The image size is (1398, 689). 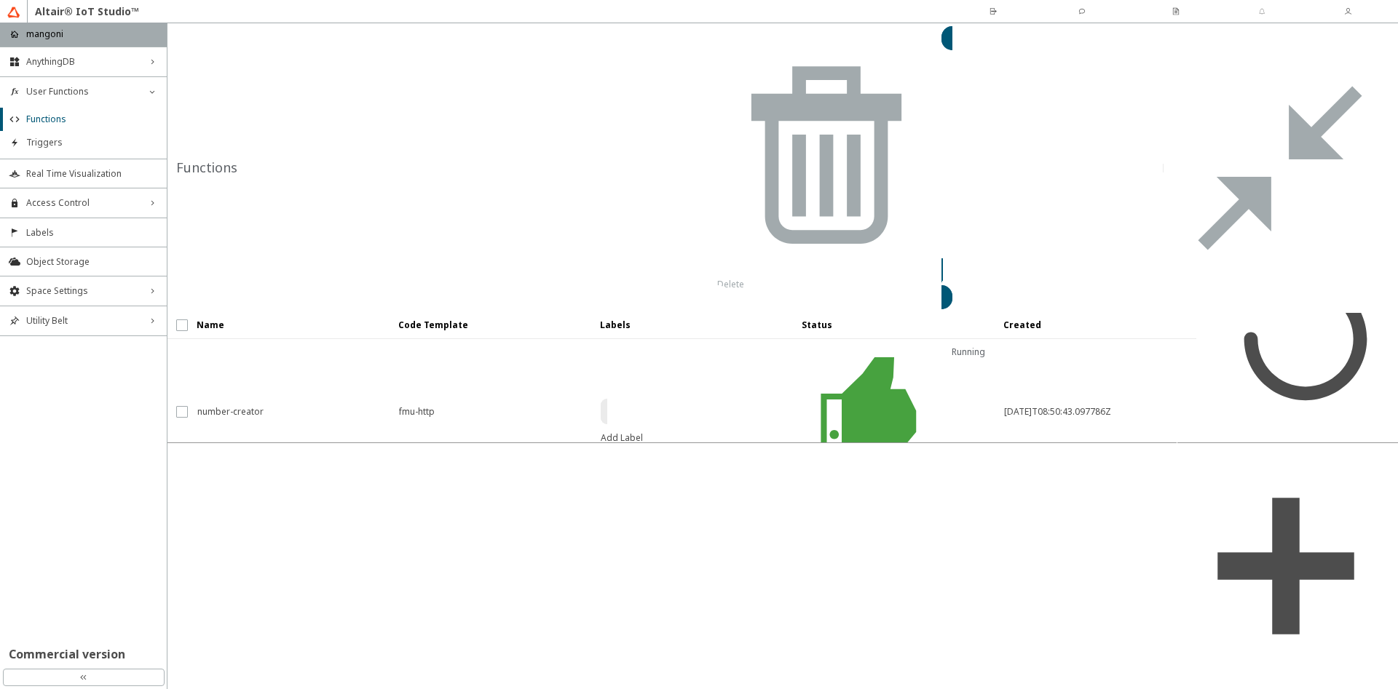 I want to click on span: Access Control, so click(x=83, y=203).